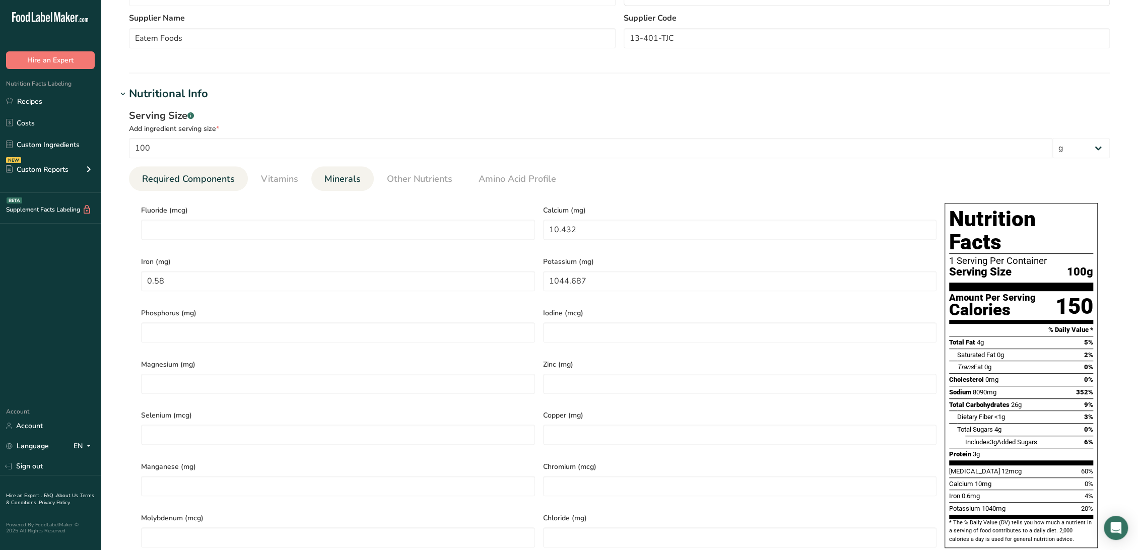  I want to click on span: 60%, so click(1087, 471).